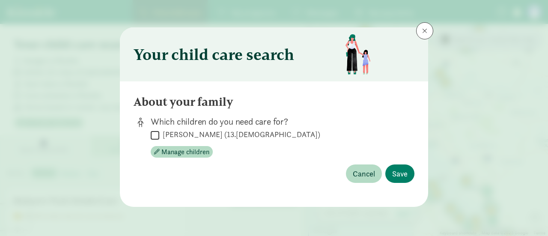 This screenshot has width=548, height=236. I want to click on p: Which children do you need care for?, so click(276, 122).